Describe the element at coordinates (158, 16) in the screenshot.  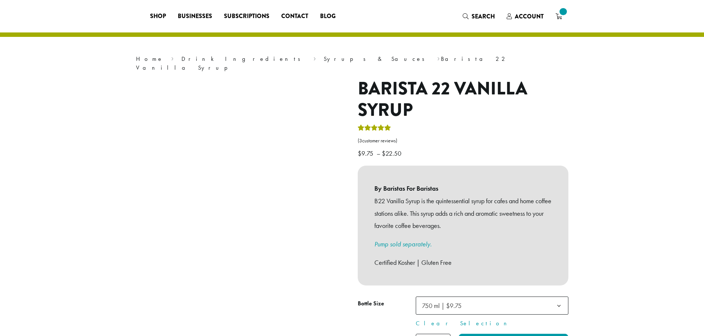
I see `a: Shop` at that location.